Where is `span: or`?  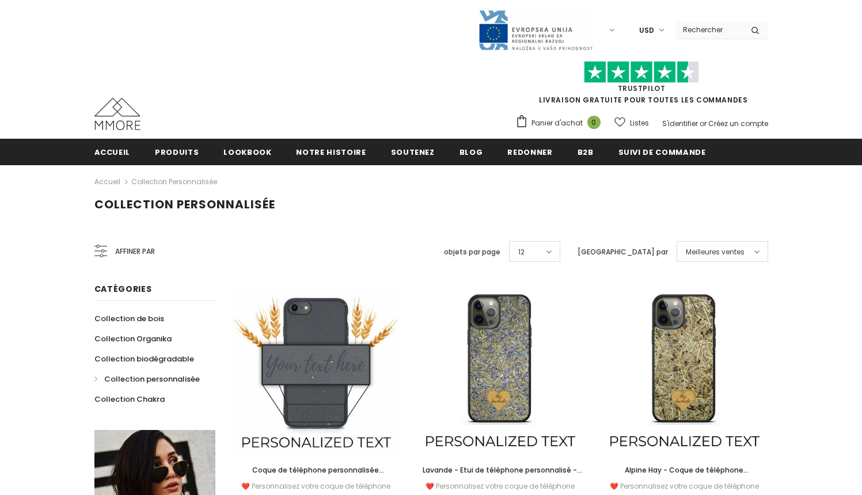 span: or is located at coordinates (703, 123).